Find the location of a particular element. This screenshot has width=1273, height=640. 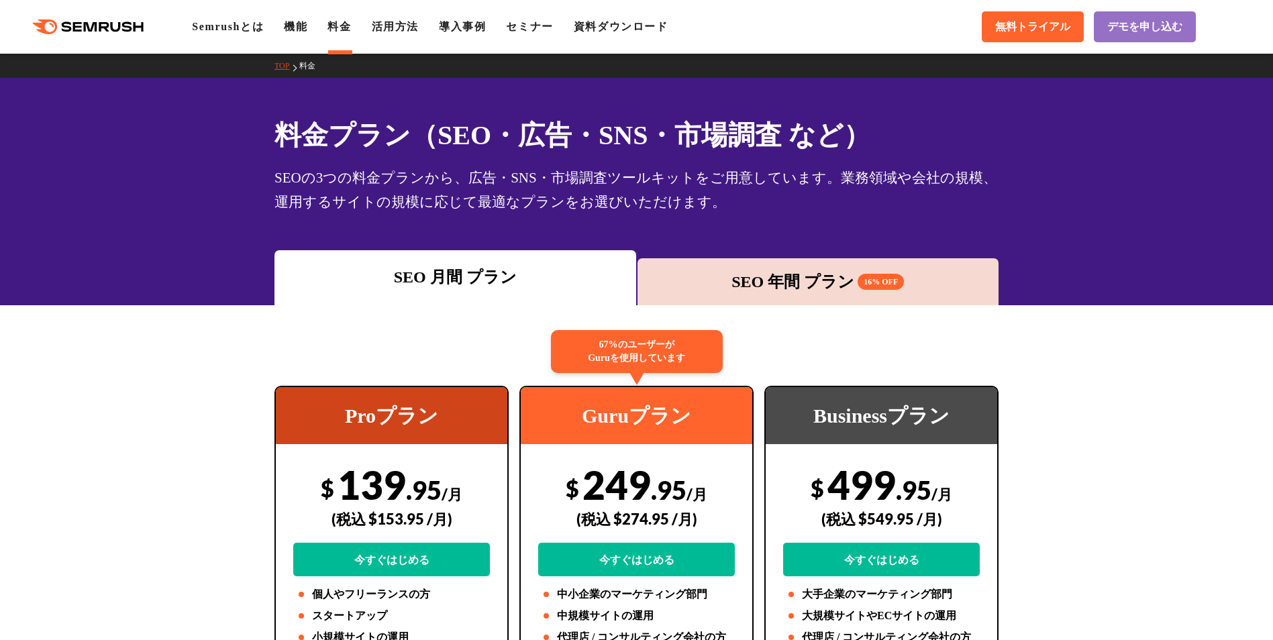

div: SEOの3つの料金プランから、広告・SNS・市場調査ツールキットをご用意しています。業務領域や会社の規模、運用するサイトの規模に応じて最適なプランをお選びいただけます。 is located at coordinates (636, 190).